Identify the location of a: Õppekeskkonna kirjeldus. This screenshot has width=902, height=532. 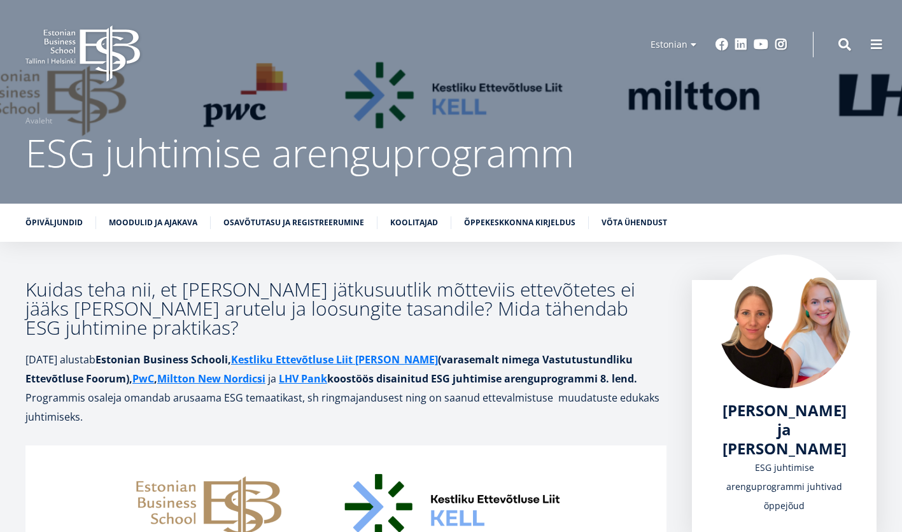
(520, 223).